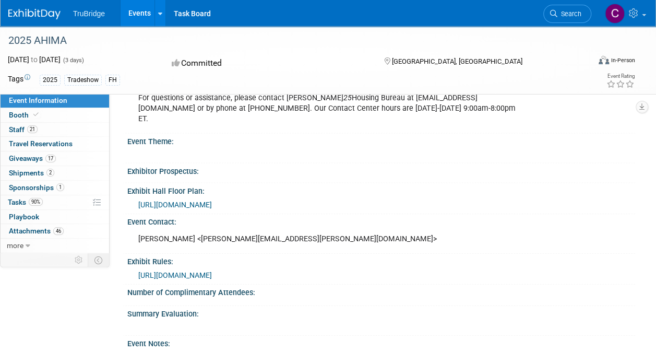 The height and width of the screenshot is (352, 656). Describe the element at coordinates (55, 158) in the screenshot. I see `a: Giveaways17` at that location.